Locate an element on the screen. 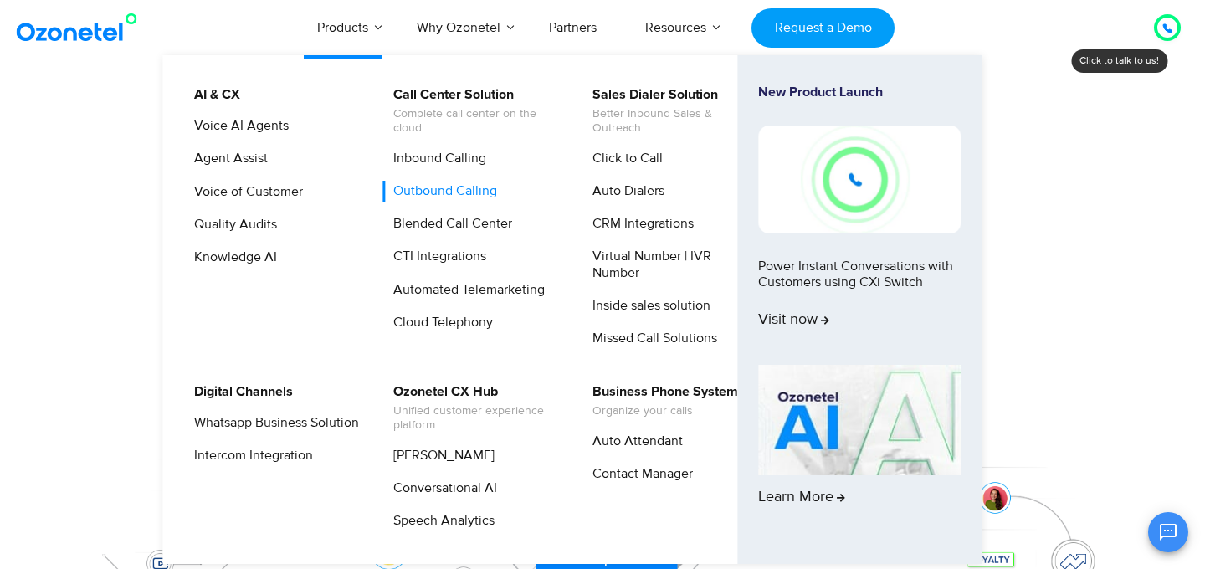 This screenshot has width=1205, height=569. span: Organize your calls is located at coordinates (665, 411).